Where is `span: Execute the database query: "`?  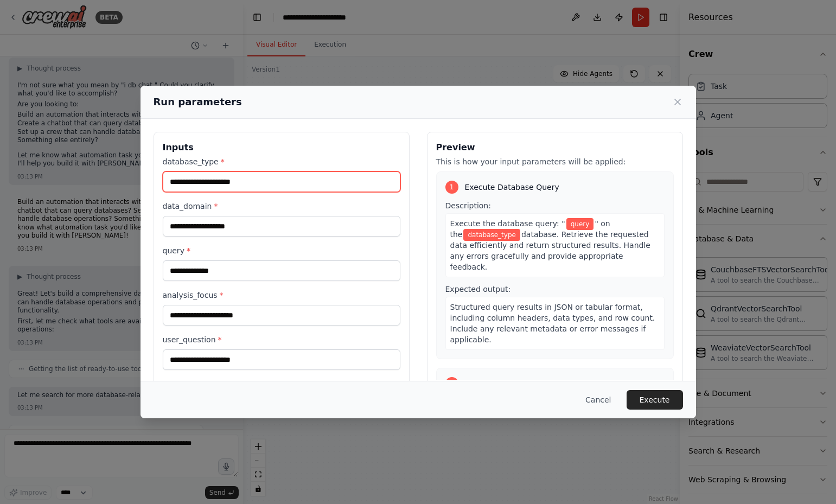
span: Execute the database query: " is located at coordinates (508, 223).